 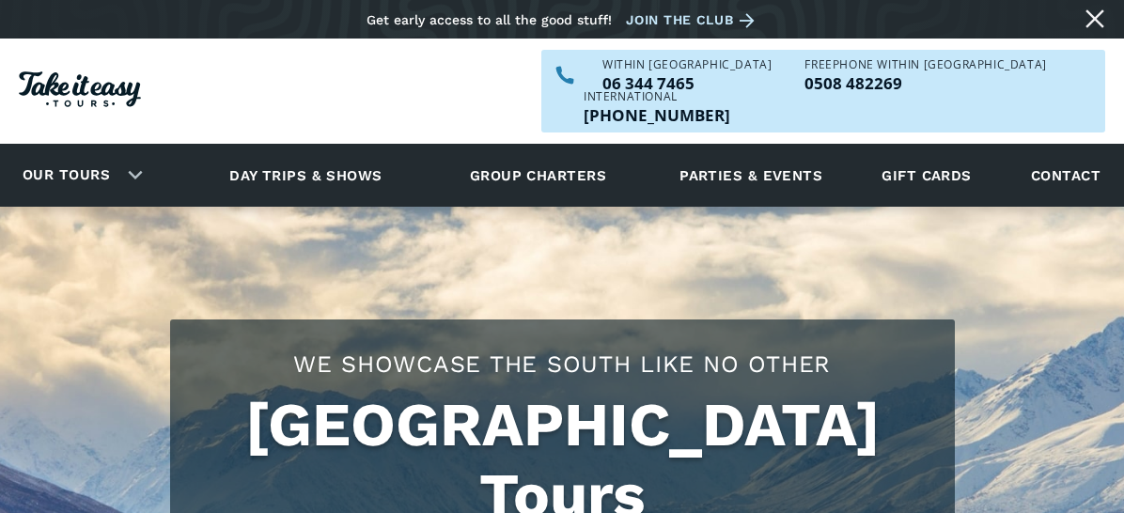 I want to click on a: Parties & events, so click(x=751, y=175).